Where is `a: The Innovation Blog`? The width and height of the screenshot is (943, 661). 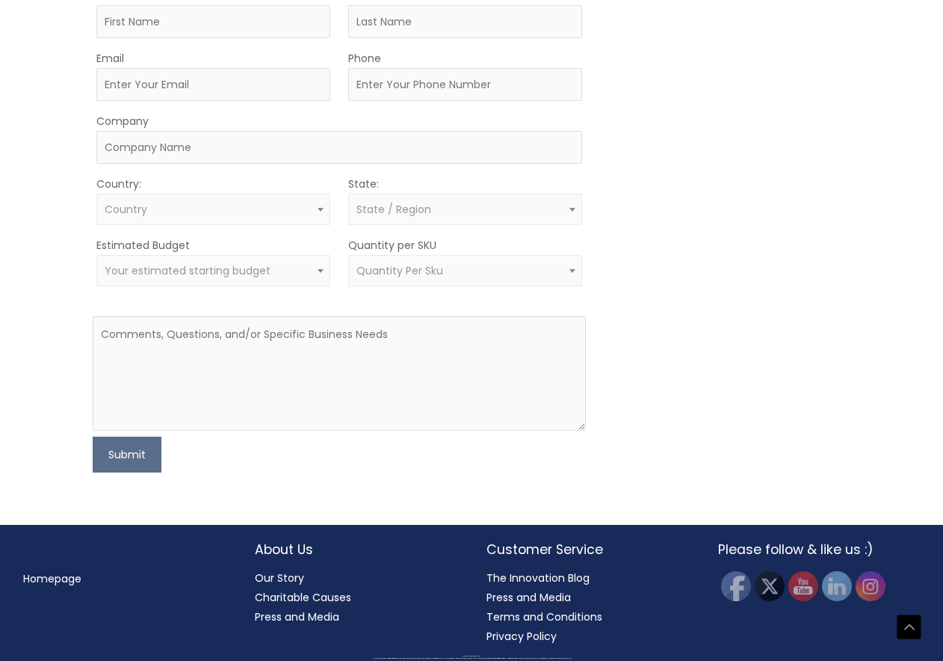
a: The Innovation Blog is located at coordinates (538, 578).